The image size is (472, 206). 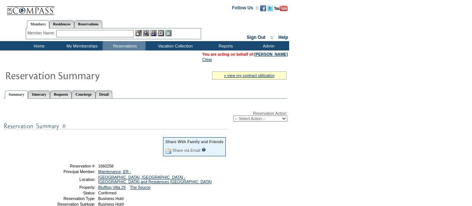 I want to click on td: Vacation Collection, so click(x=174, y=46).